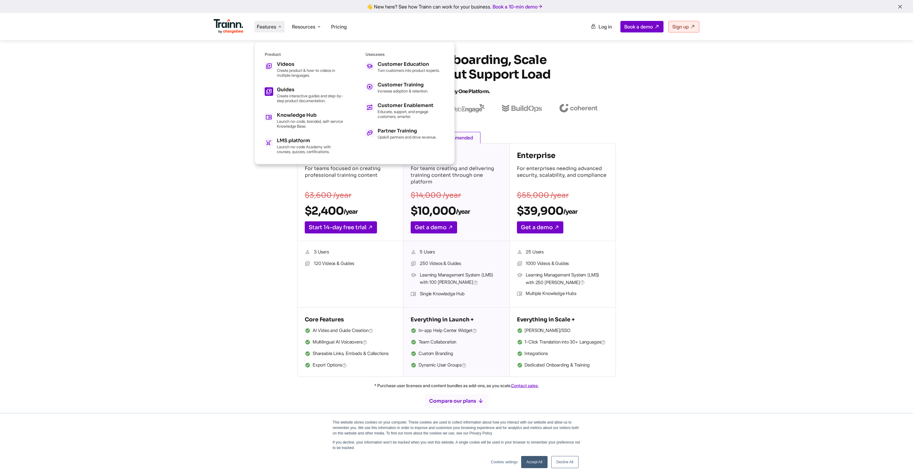  What do you see at coordinates (407, 131) in the screenshot?
I see `div: Partner Training` at bounding box center [407, 131].